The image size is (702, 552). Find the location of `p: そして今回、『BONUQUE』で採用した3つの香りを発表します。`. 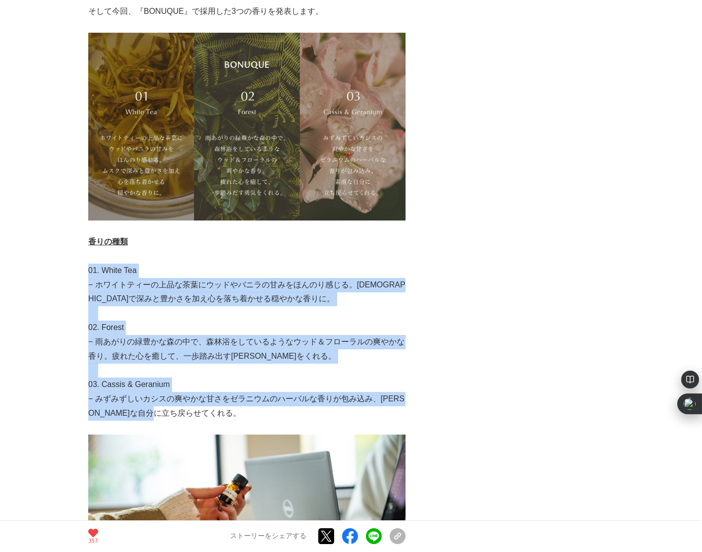

p: そして今回、『BONUQUE』で採用した3つの香りを発表します。 is located at coordinates (247, 11).